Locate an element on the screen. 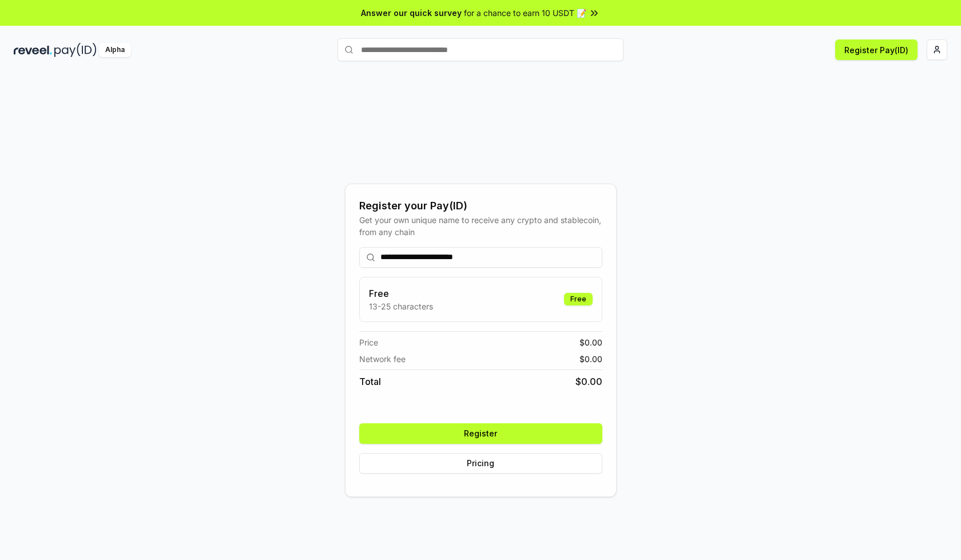 The image size is (961, 560). img: pay_id is located at coordinates (76, 50).